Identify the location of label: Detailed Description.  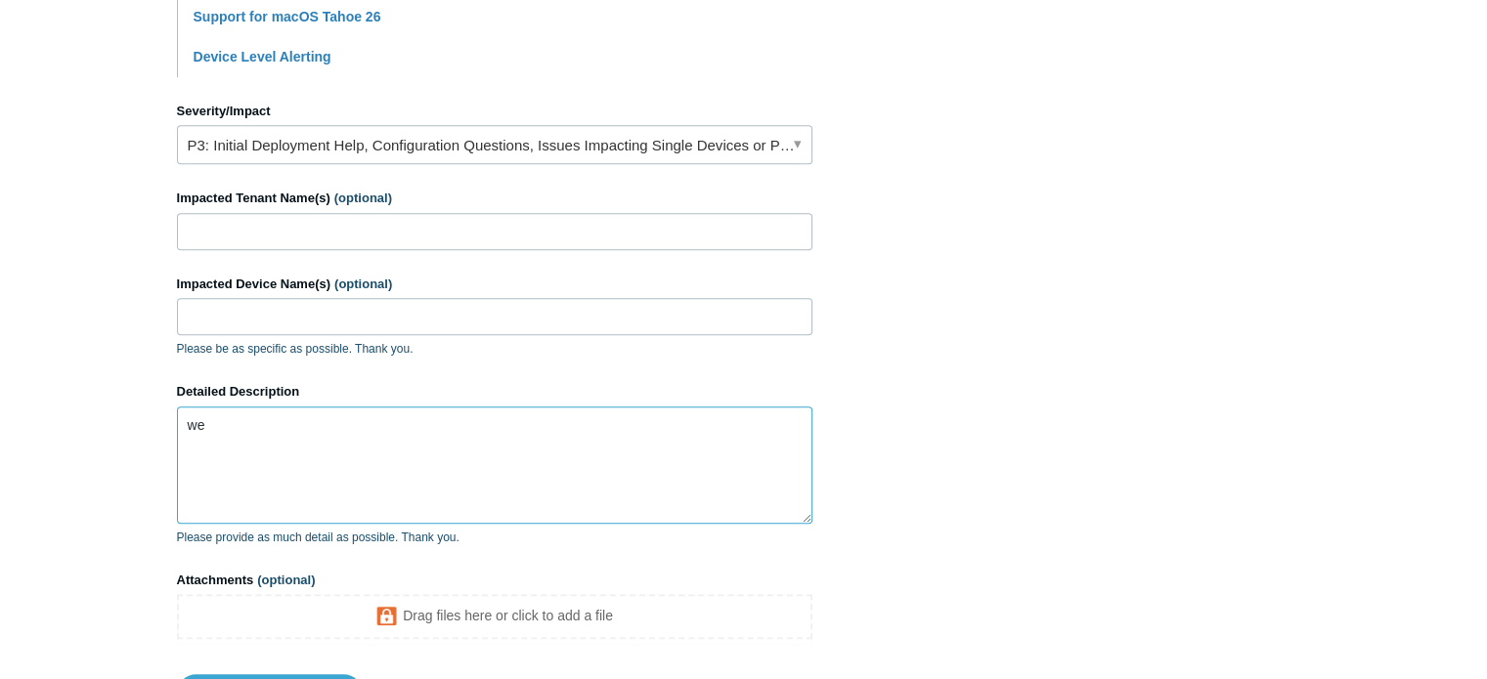
(495, 392).